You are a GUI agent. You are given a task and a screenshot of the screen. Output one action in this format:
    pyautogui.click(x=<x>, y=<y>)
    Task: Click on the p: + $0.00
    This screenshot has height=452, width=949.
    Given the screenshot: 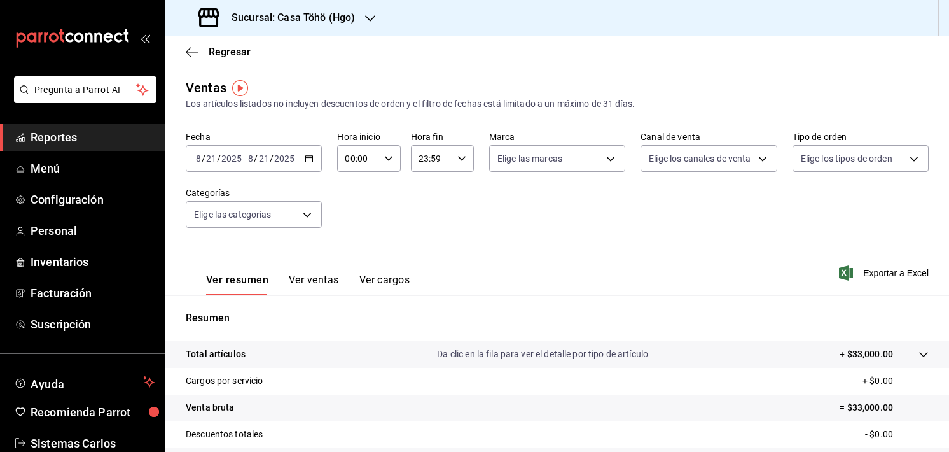 What is the action you would take?
    pyautogui.click(x=896, y=380)
    